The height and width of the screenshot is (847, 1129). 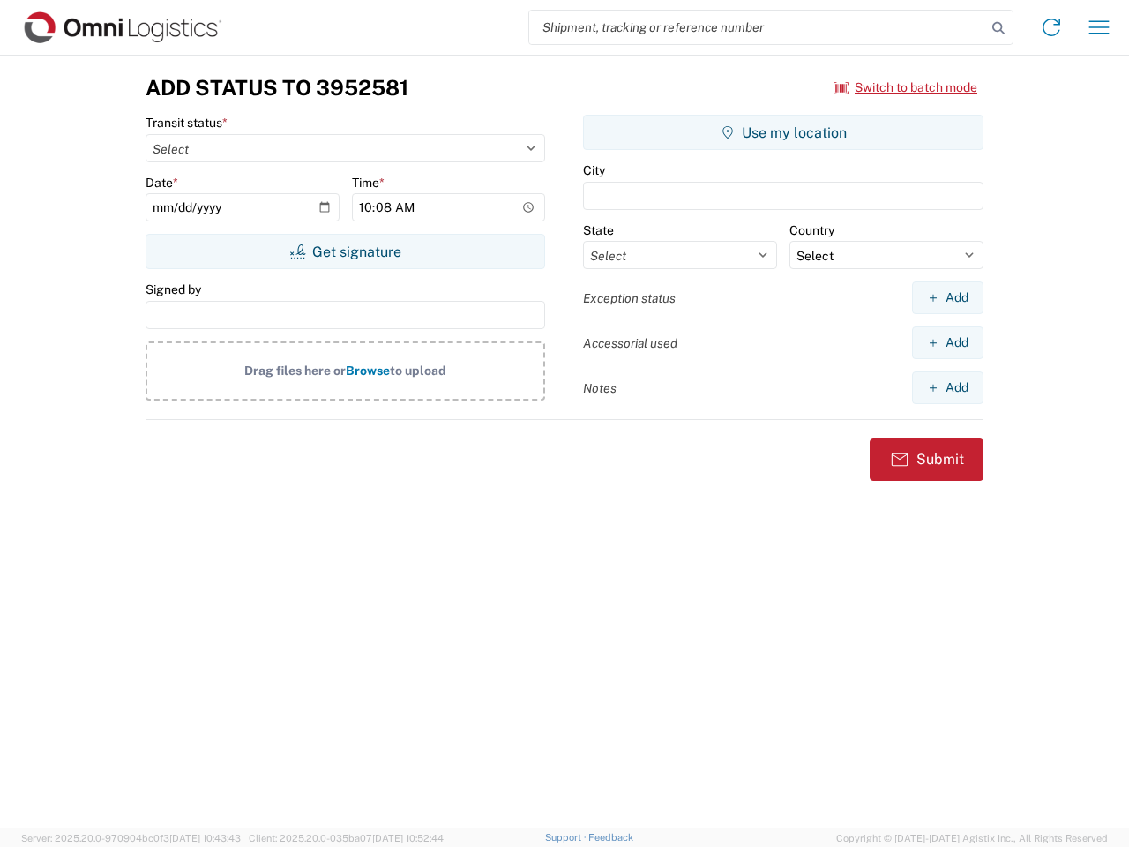 What do you see at coordinates (629, 298) in the screenshot?
I see `label: Exception status` at bounding box center [629, 298].